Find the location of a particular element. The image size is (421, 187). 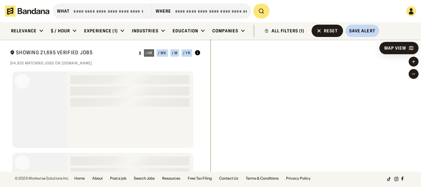

div: / m is located at coordinates (175, 53).